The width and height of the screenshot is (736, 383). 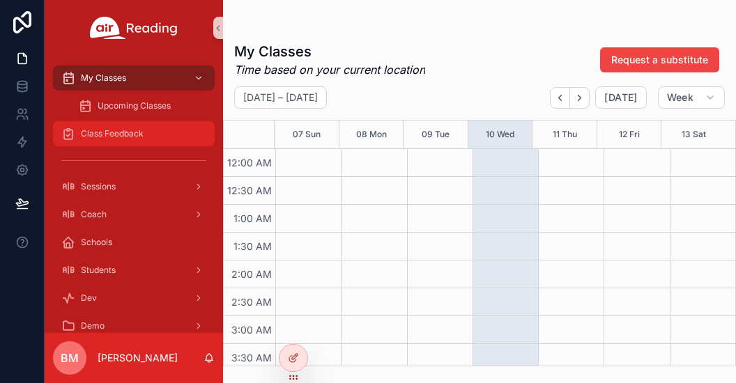 What do you see at coordinates (629, 135) in the screenshot?
I see `button: 12 Fri` at bounding box center [629, 135].